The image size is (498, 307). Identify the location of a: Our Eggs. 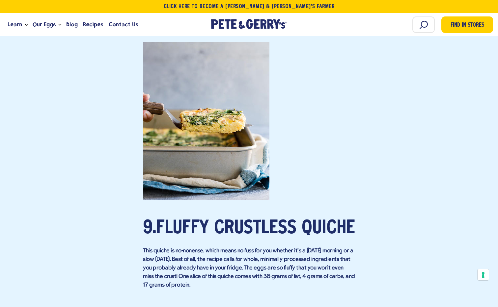
(44, 25).